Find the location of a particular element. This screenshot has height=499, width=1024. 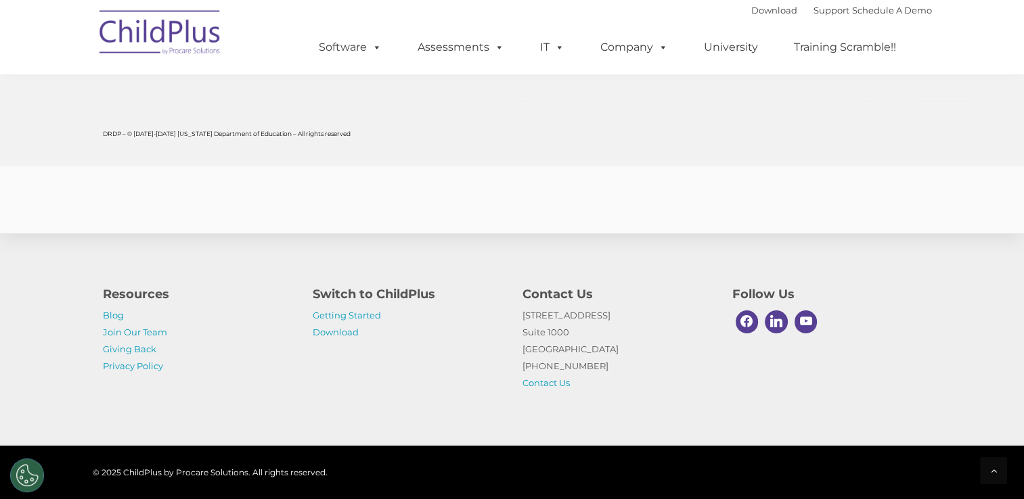

a: Software is located at coordinates (350, 47).